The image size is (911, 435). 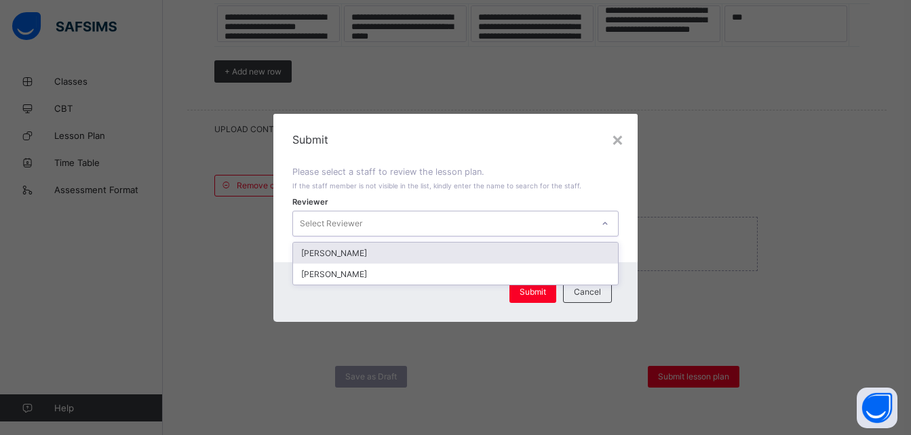 What do you see at coordinates (388, 172) in the screenshot?
I see `span: Please select a staff to review the lesson plan.` at bounding box center [388, 172].